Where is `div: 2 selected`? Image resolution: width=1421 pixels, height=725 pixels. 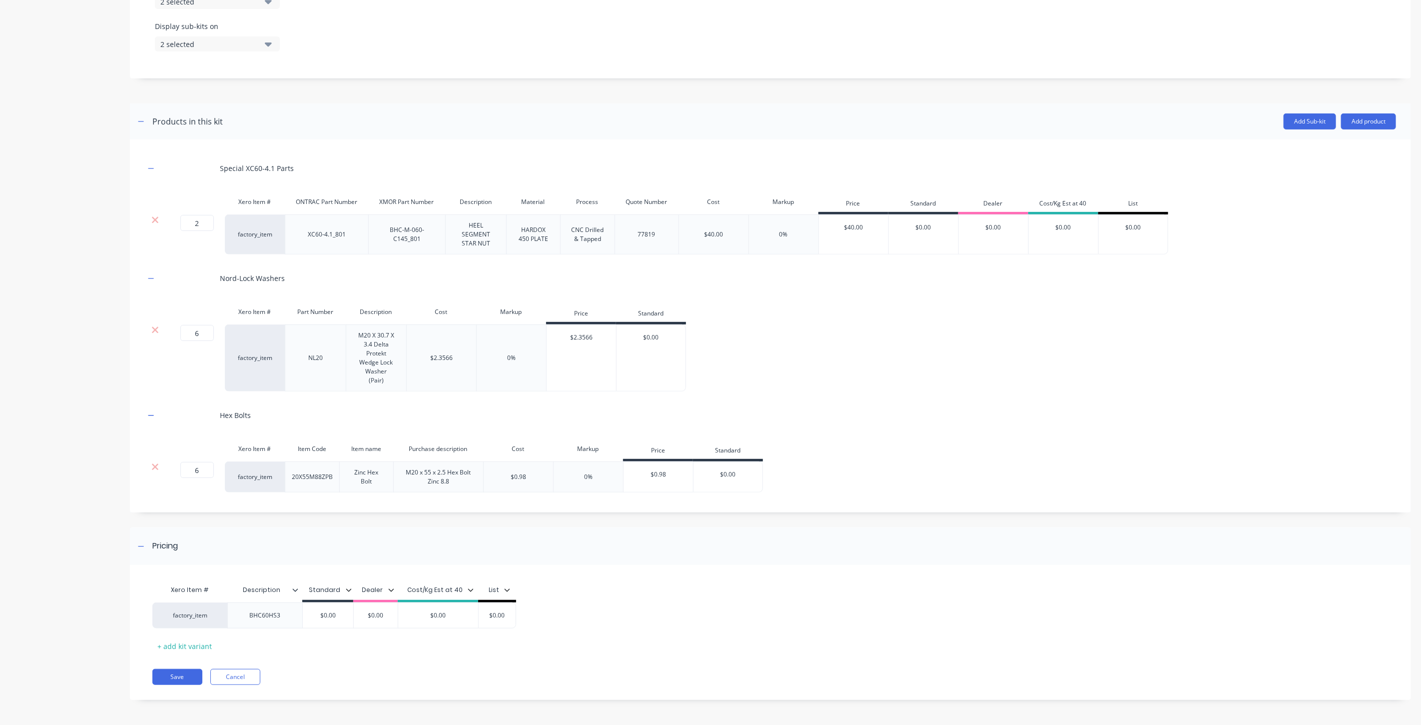
div: 2 selected is located at coordinates (209, 44).